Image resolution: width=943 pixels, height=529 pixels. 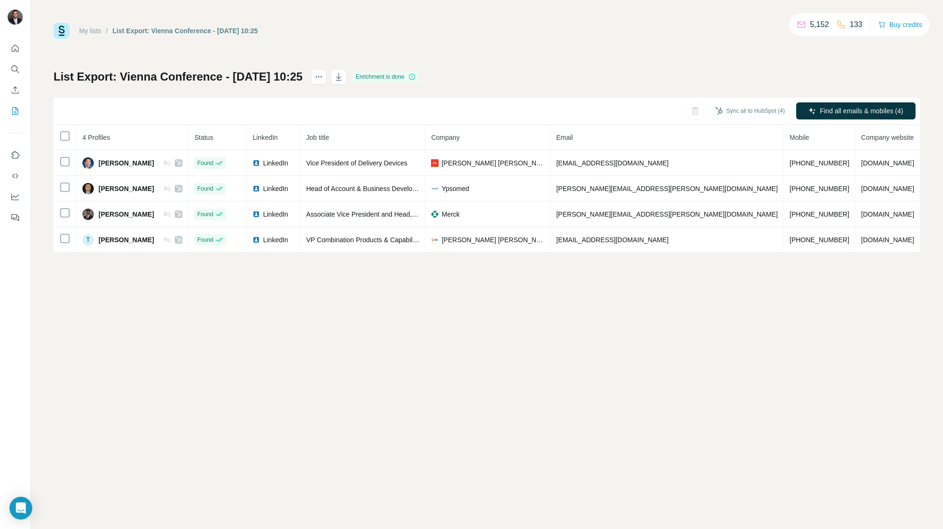 What do you see at coordinates (900, 25) in the screenshot?
I see `button: Buy credits` at bounding box center [900, 25].